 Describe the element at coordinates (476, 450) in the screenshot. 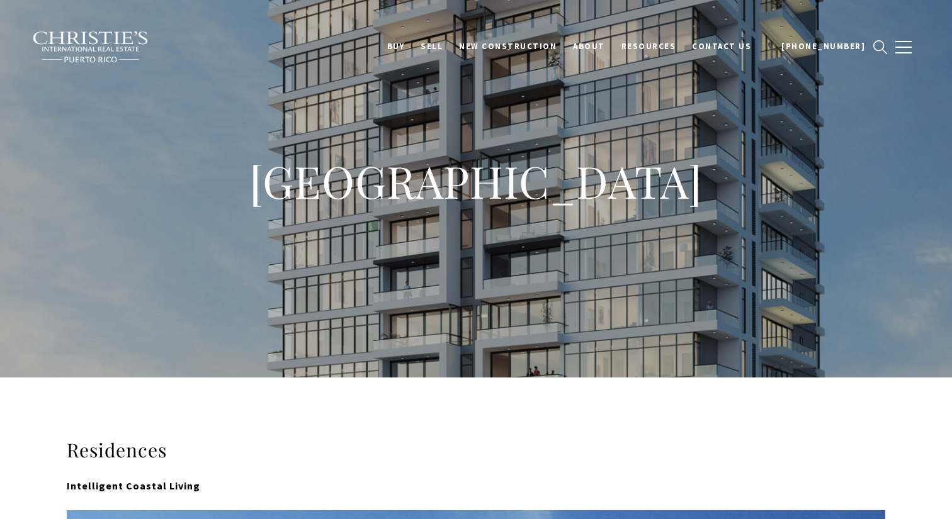

I see `h3: Residences` at that location.